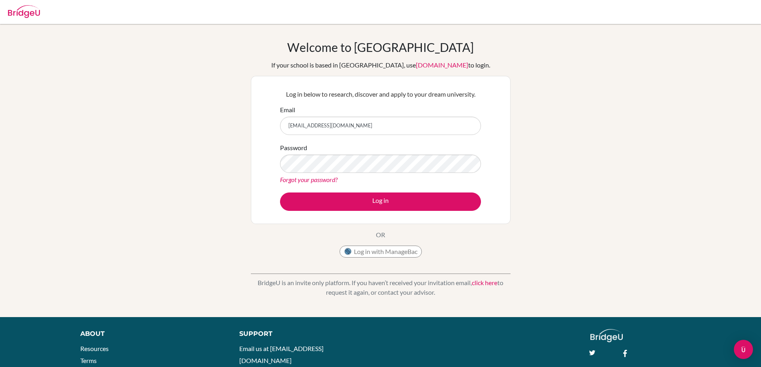  Describe the element at coordinates (305, 334) in the screenshot. I see `div: Support` at that location.